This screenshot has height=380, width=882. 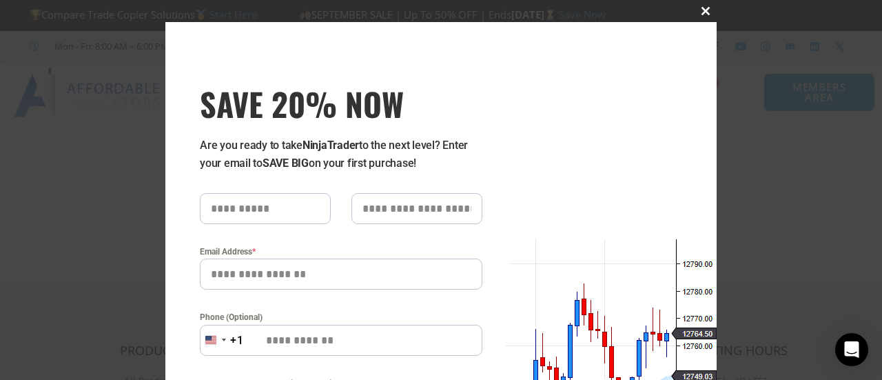 What do you see at coordinates (341, 252) in the screenshot?
I see `label: Email Address` at bounding box center [341, 252].